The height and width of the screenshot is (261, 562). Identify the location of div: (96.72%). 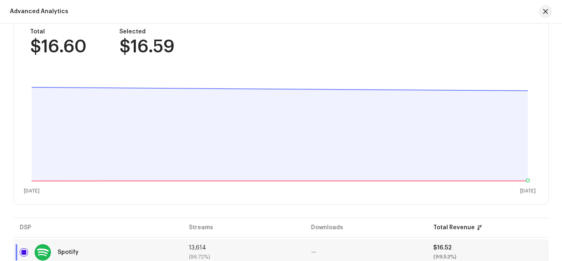
(243, 257).